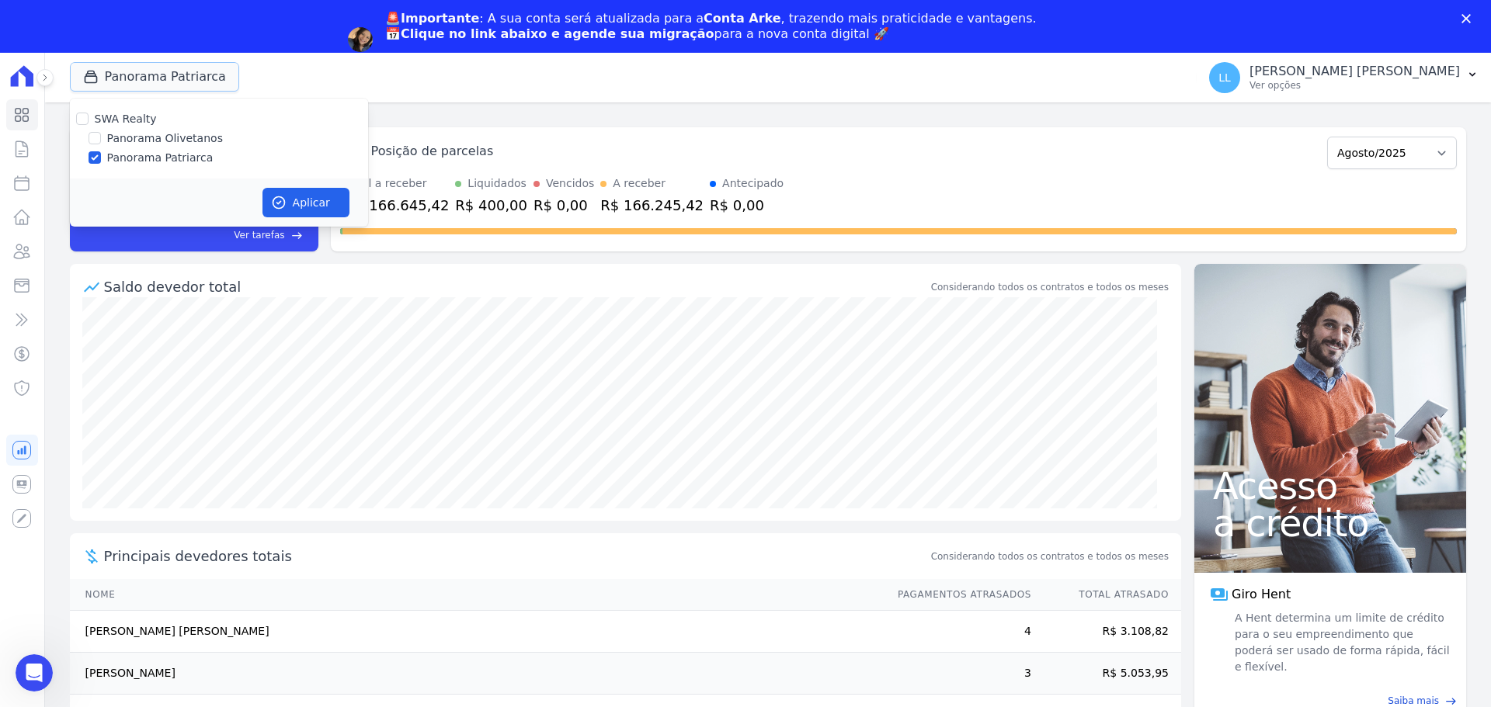 Image resolution: width=1491 pixels, height=707 pixels. What do you see at coordinates (752, 183) in the screenshot?
I see `div: Antecipado` at bounding box center [752, 183].